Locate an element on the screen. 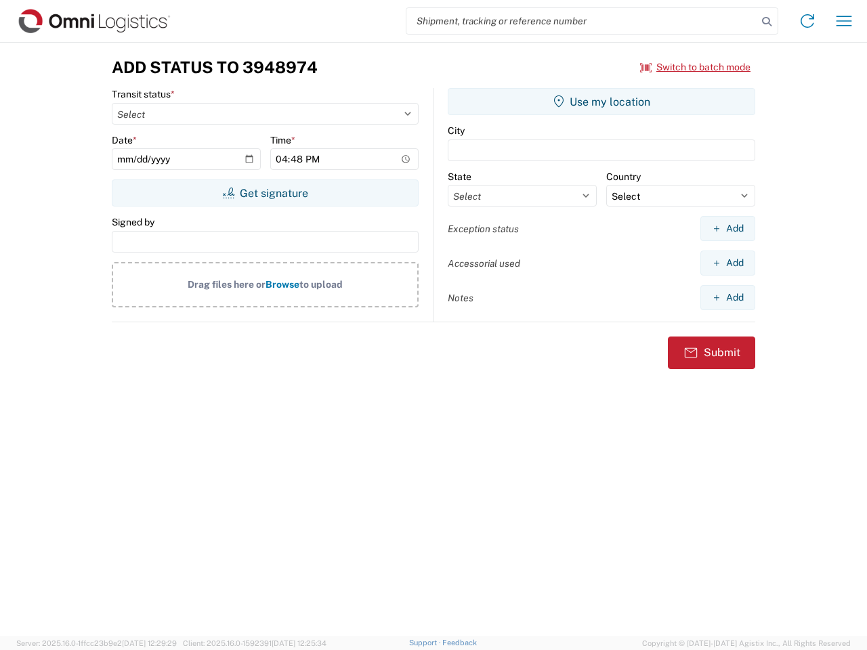 The width and height of the screenshot is (867, 650). button: Submit is located at coordinates (711, 353).